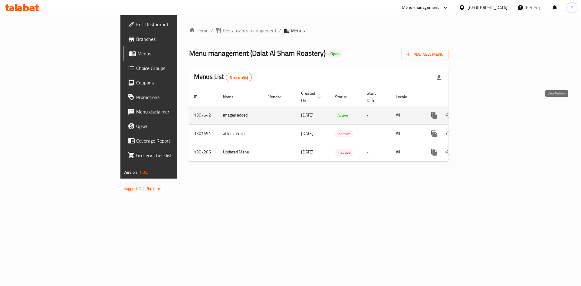  Describe the element at coordinates (170, 155) in the screenshot. I see `a: Grocery Checklist` at that location.